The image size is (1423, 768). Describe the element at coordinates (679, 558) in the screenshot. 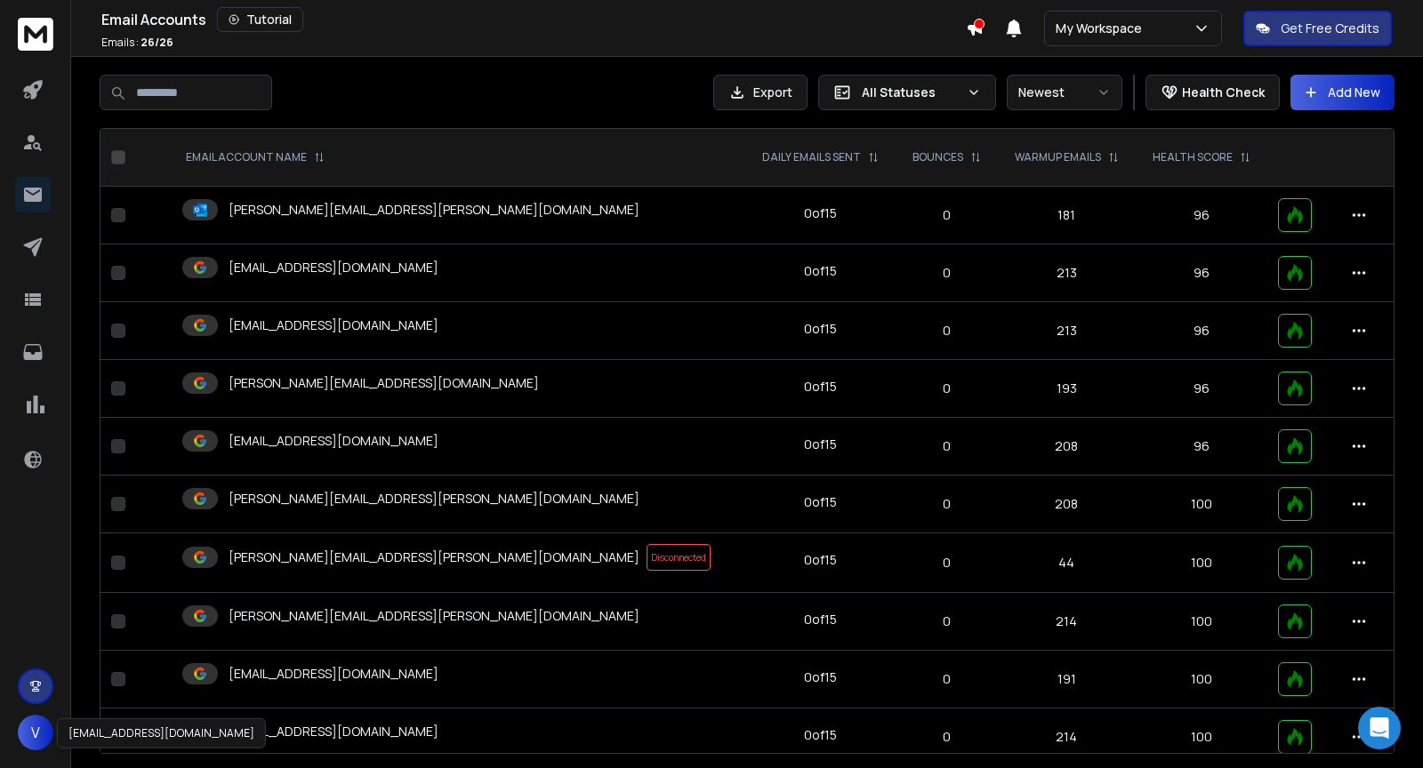

I see `span: Disconnected` at that location.